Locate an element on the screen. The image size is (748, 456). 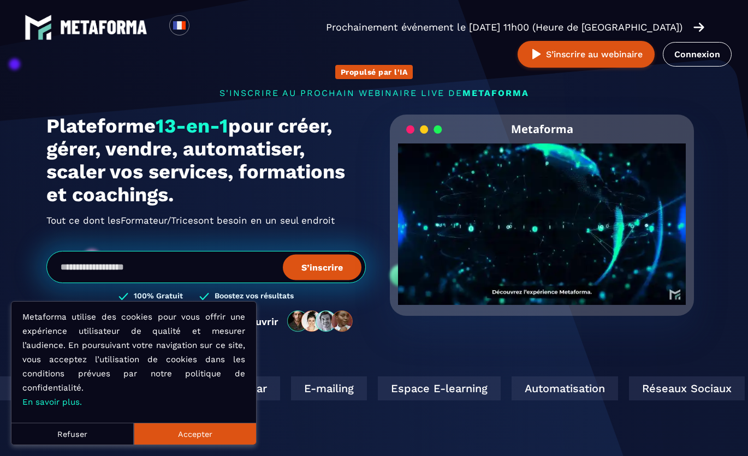
p: Metaforma utilise des cookies pour vous offrir une expérience utilisateur de qualité et mesurer l... is located at coordinates (134, 360).